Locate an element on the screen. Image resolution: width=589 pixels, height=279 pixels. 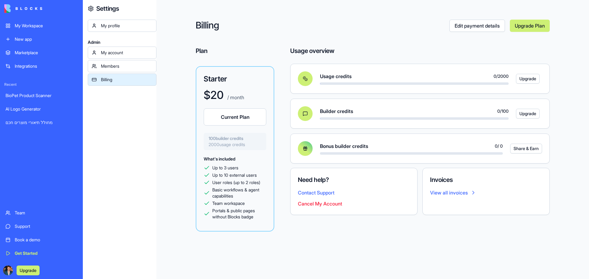
a: Upgrade Plan is located at coordinates (530, 26).